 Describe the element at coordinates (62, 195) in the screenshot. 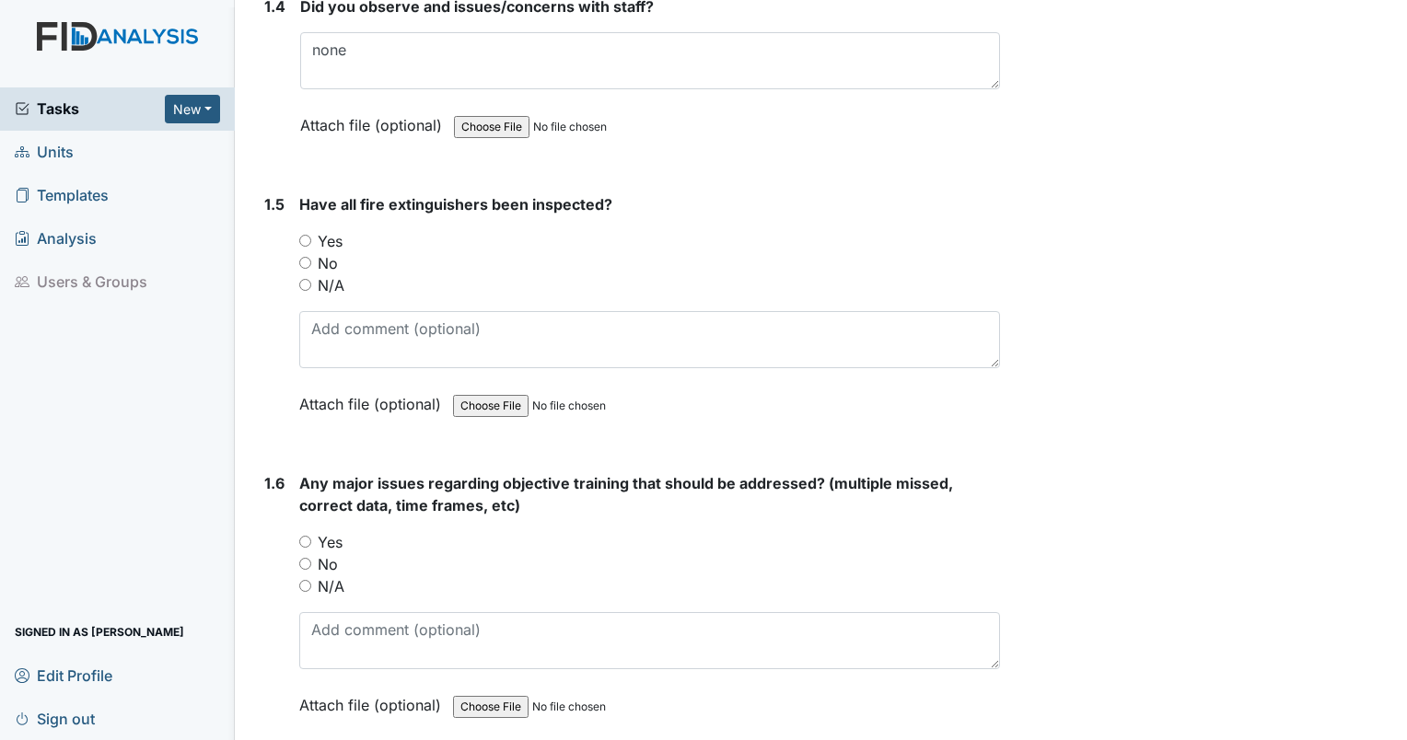

I see `span: Templates` at that location.